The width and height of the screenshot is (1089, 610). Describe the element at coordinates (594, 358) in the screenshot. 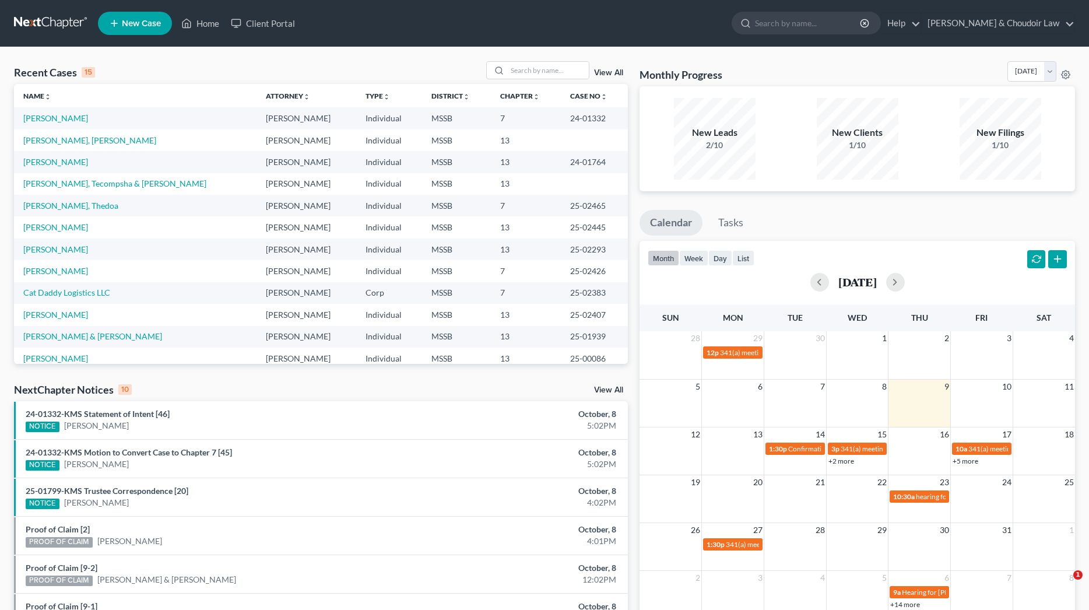

I see `td: 25-00086` at that location.